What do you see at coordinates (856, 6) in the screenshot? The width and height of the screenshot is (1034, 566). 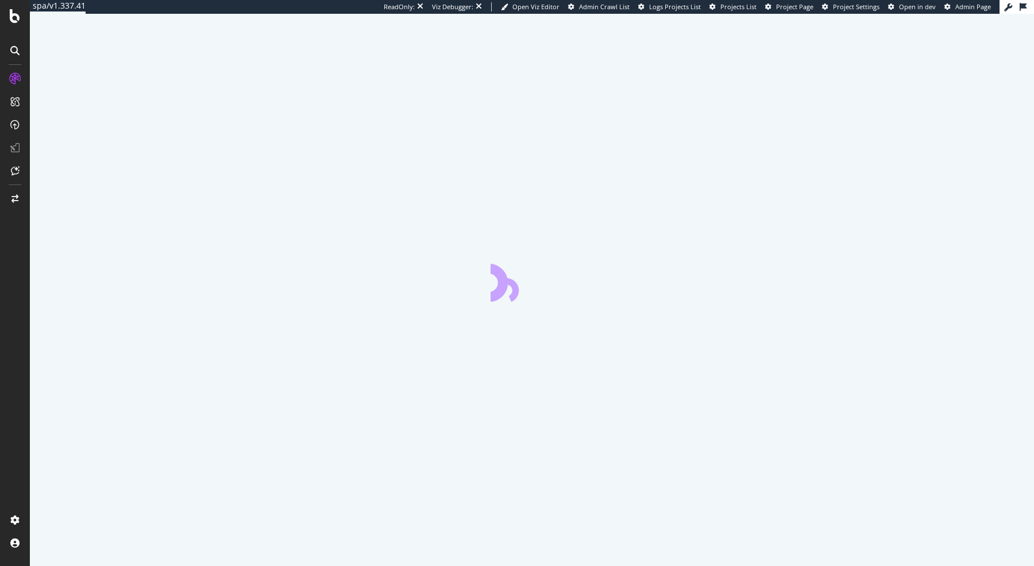 I see `span: Project Settings` at bounding box center [856, 6].